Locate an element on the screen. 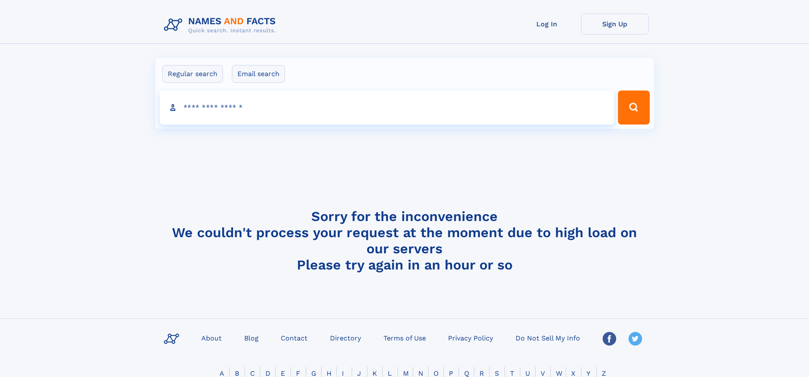 This screenshot has width=809, height=377. img: Twitter is located at coordinates (635, 338).